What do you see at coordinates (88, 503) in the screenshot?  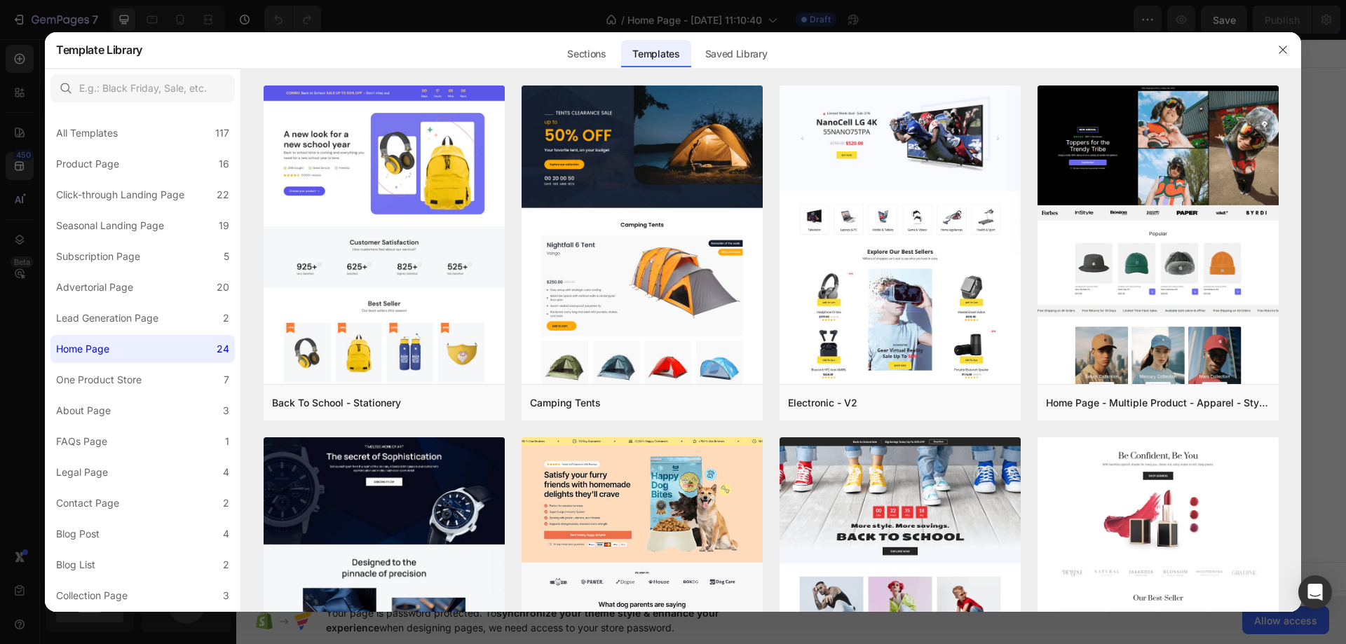 I see `div: Contact Page` at bounding box center [88, 503].